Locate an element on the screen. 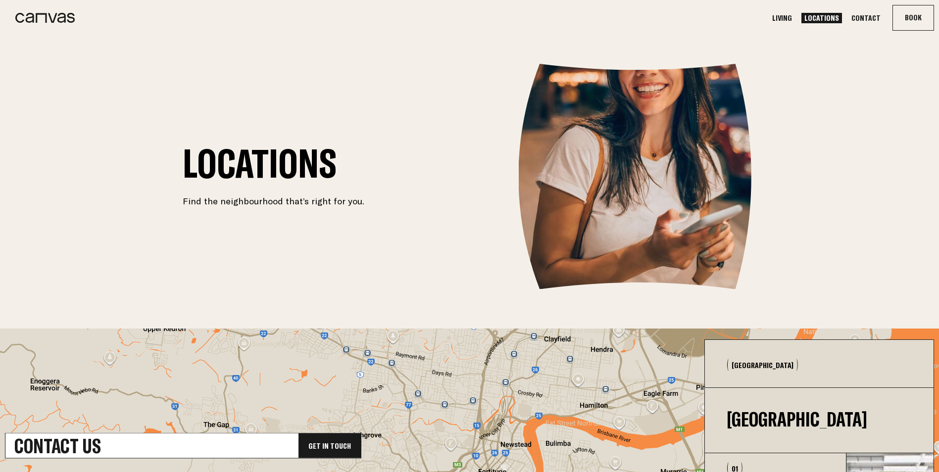 The width and height of the screenshot is (939, 472). h1: Locations is located at coordinates (273, 163).